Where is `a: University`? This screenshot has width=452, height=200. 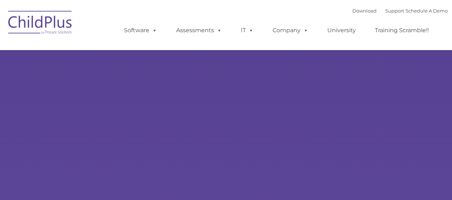 a: University is located at coordinates (341, 30).